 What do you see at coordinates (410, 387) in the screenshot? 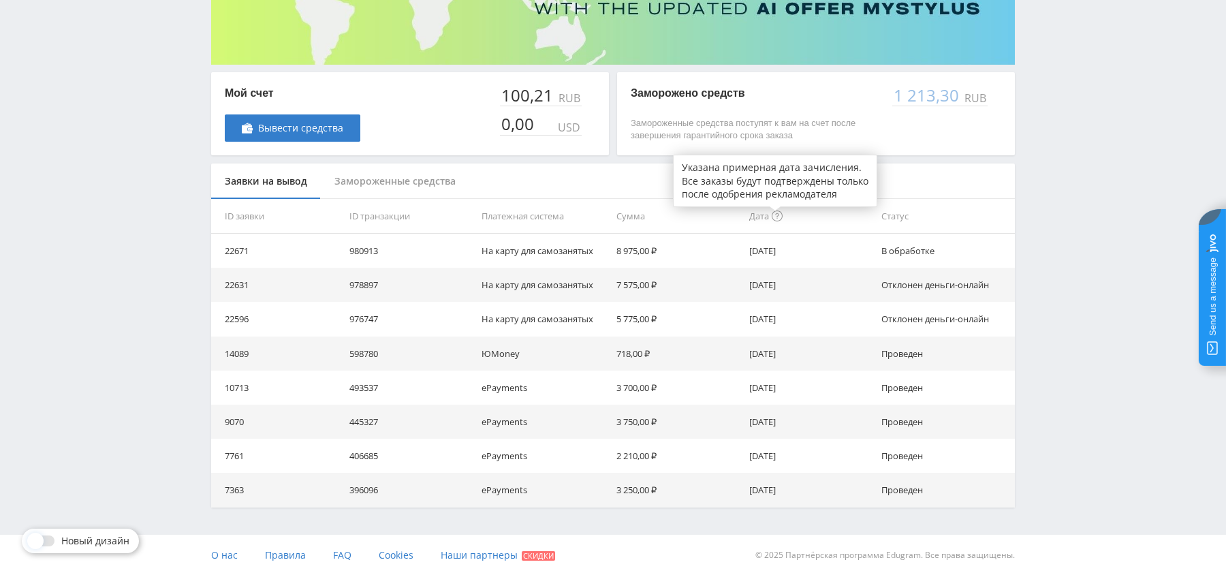
I see `td: 493537` at bounding box center [410, 387].